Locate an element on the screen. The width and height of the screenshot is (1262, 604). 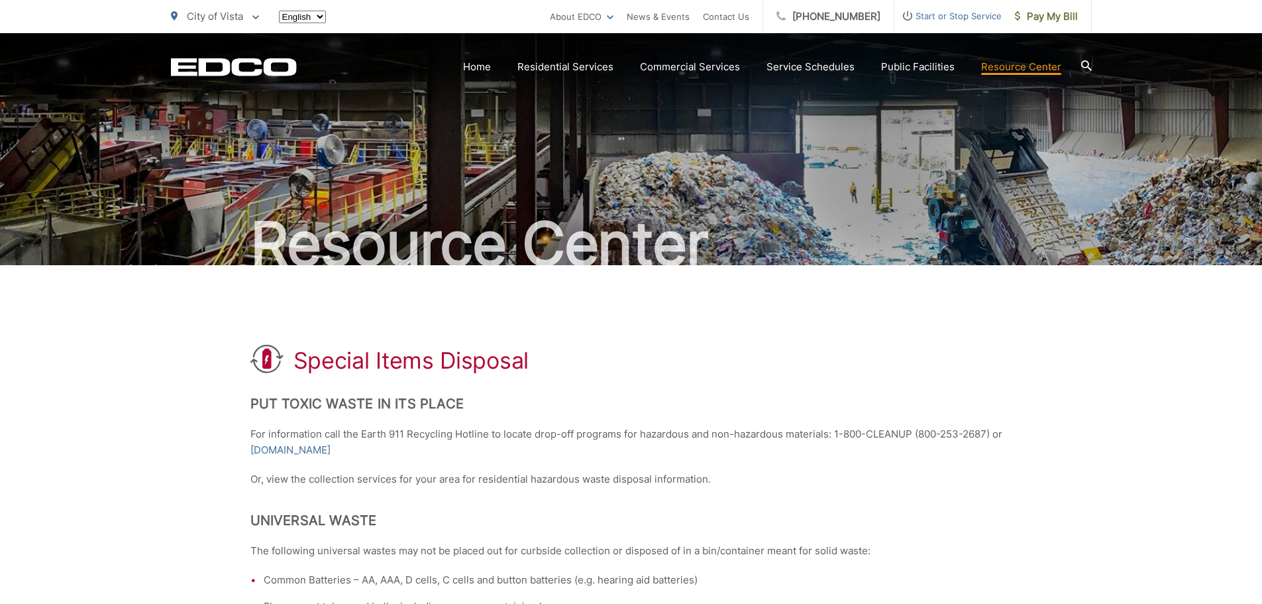
h1: Special Items Disposal is located at coordinates (411, 361).